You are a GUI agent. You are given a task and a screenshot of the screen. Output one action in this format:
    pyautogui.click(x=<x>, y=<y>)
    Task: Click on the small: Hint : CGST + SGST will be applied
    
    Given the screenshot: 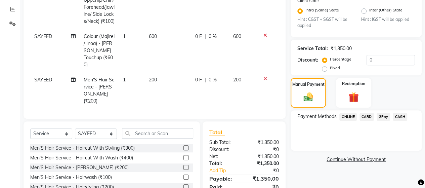 What is the action you would take?
    pyautogui.click(x=324, y=22)
    